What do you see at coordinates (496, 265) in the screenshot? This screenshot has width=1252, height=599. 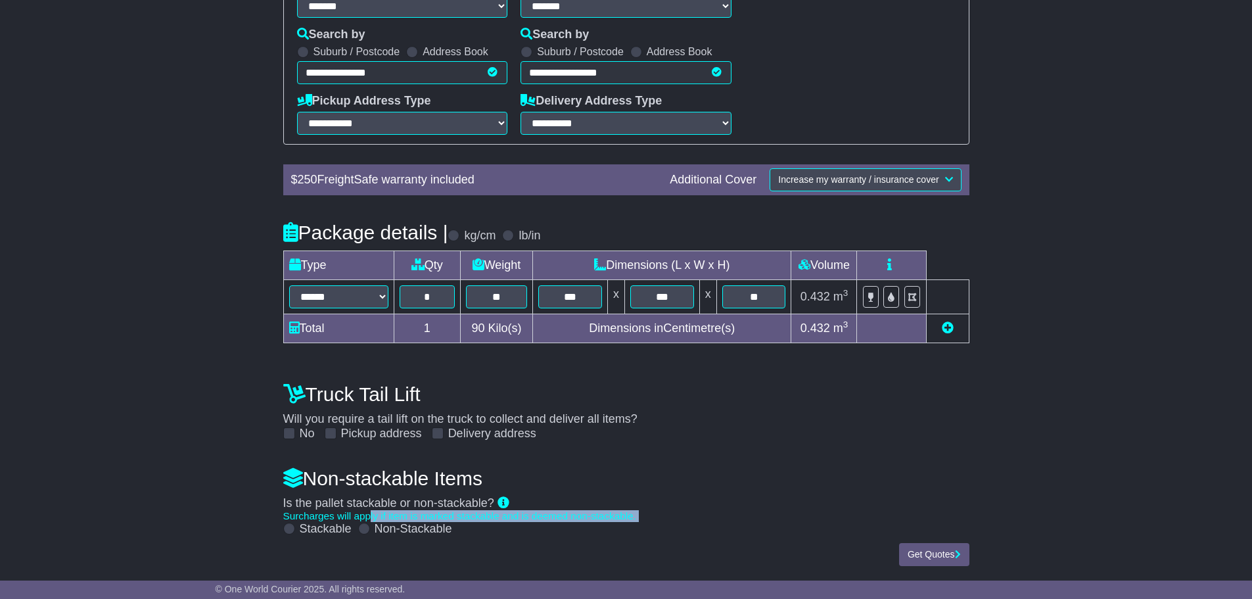 I see `td: Weight` at bounding box center [496, 265].